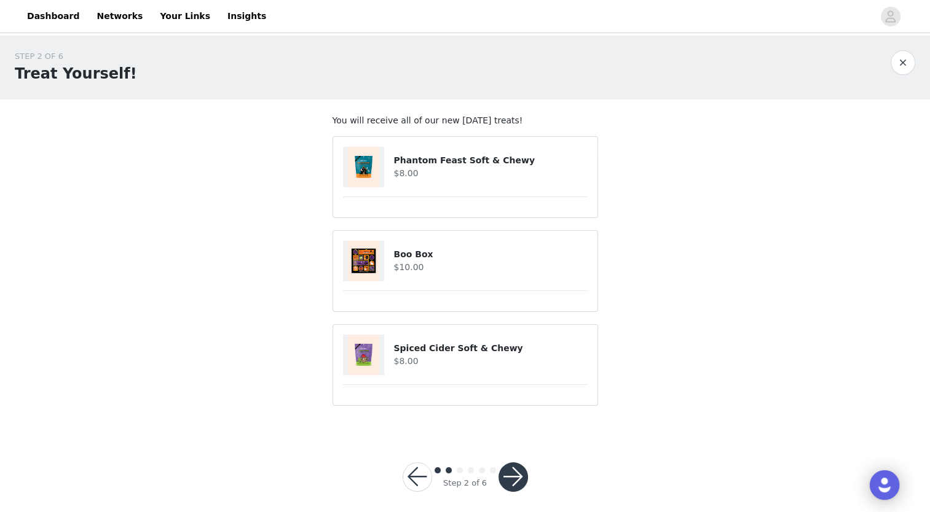  I want to click on a: Dashboard, so click(53, 16).